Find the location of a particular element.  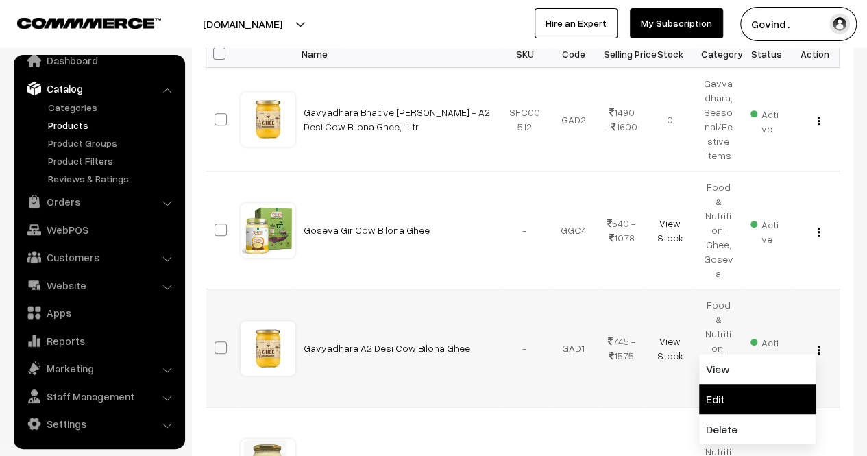

a: COMMMERCE is located at coordinates (77, 22).